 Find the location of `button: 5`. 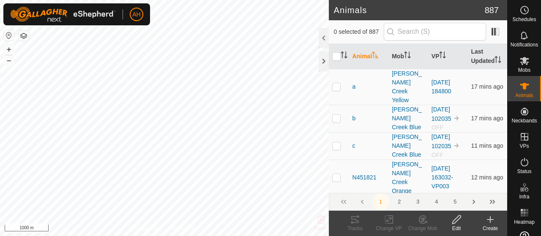

button: 5 is located at coordinates (455, 202).